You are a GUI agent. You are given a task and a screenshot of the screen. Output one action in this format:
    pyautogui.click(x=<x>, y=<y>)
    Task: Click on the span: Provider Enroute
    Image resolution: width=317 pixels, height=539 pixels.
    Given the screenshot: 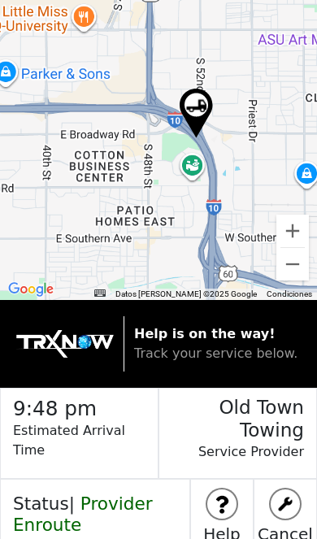 What is the action you would take?
    pyautogui.click(x=83, y=514)
    